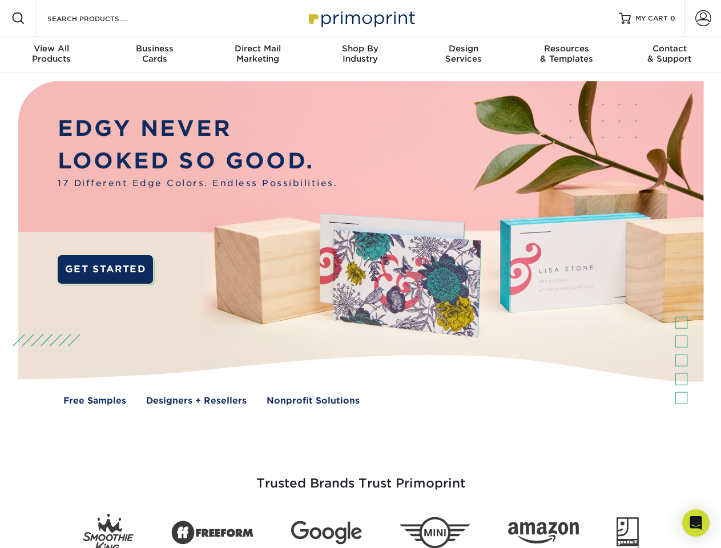 The height and width of the screenshot is (548, 721). What do you see at coordinates (670, 49) in the screenshot?
I see `span: Contact` at bounding box center [670, 49].